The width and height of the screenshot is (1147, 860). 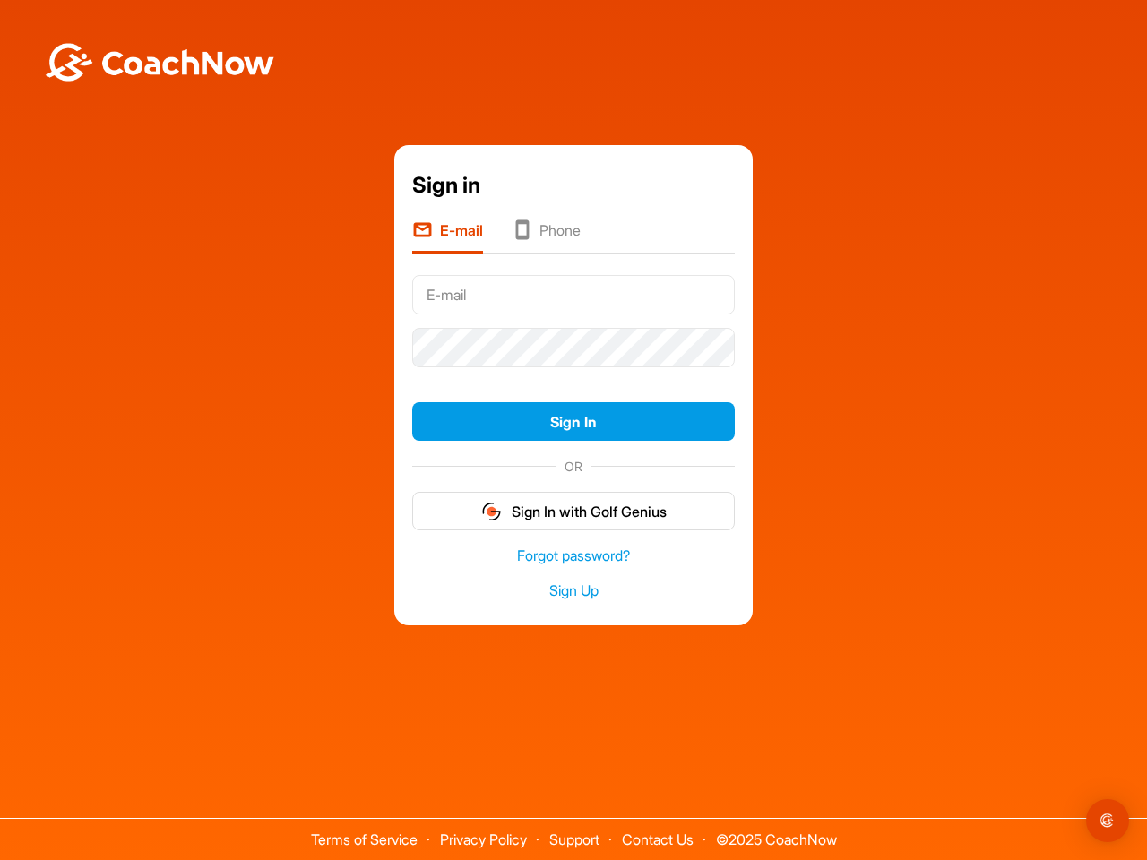 What do you see at coordinates (447, 237) in the screenshot?
I see `li: E-mail` at bounding box center [447, 237].